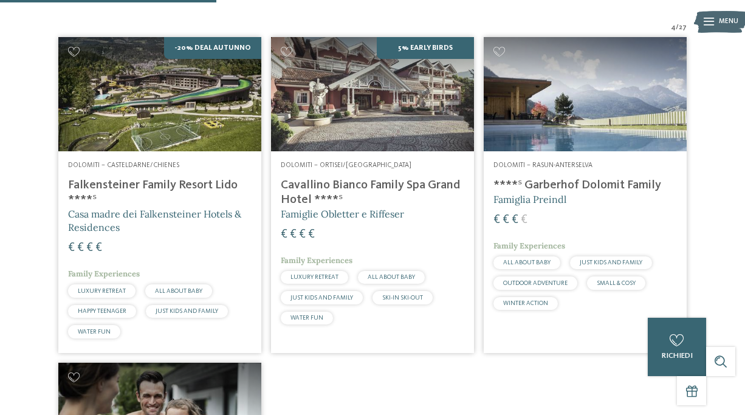 This screenshot has width=745, height=415. What do you see at coordinates (543, 165) in the screenshot?
I see `span: Dolomiti – Rasun-Anterselva` at bounding box center [543, 165].